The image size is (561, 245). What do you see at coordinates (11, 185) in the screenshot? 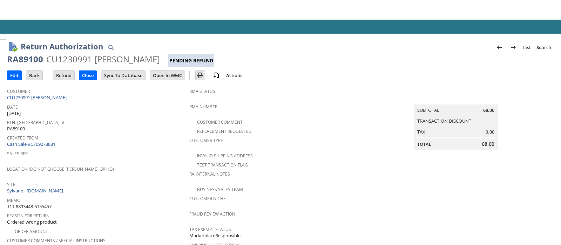
I see `a: Site` at bounding box center [11, 185].